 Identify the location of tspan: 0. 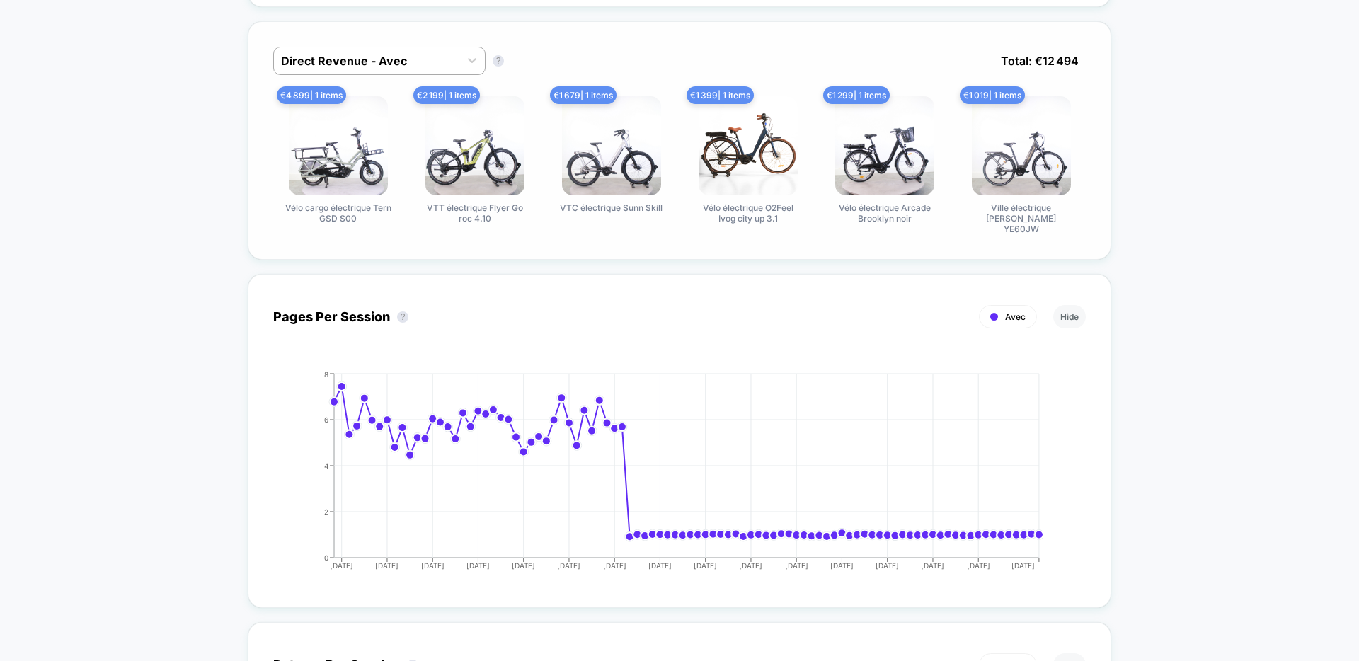
(326, 557).